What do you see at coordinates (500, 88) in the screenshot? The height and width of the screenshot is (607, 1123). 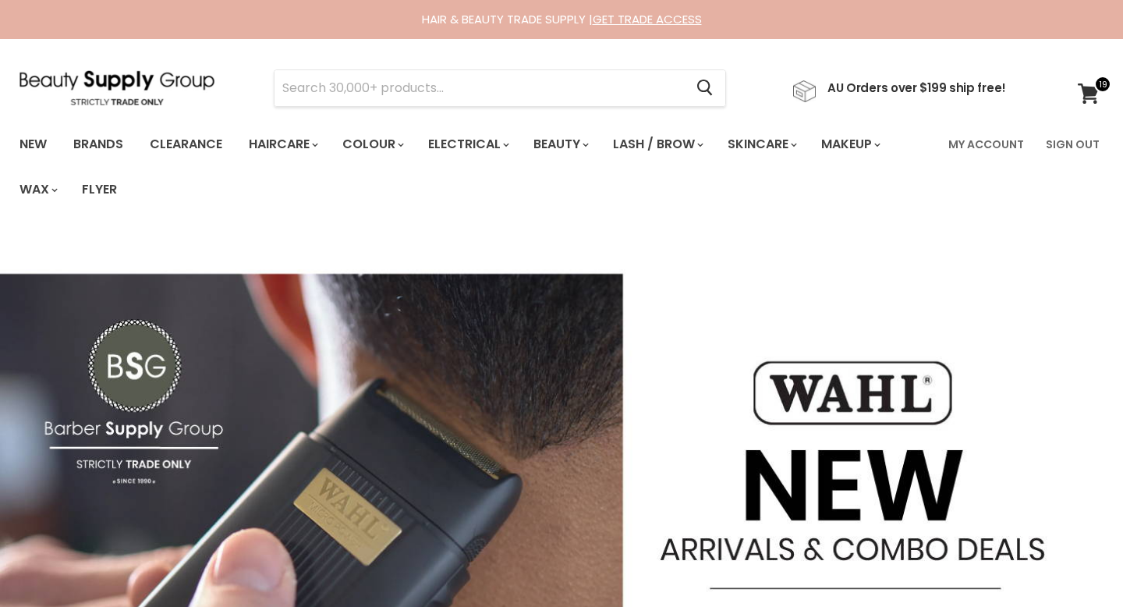 I see `form: Product` at bounding box center [500, 88].